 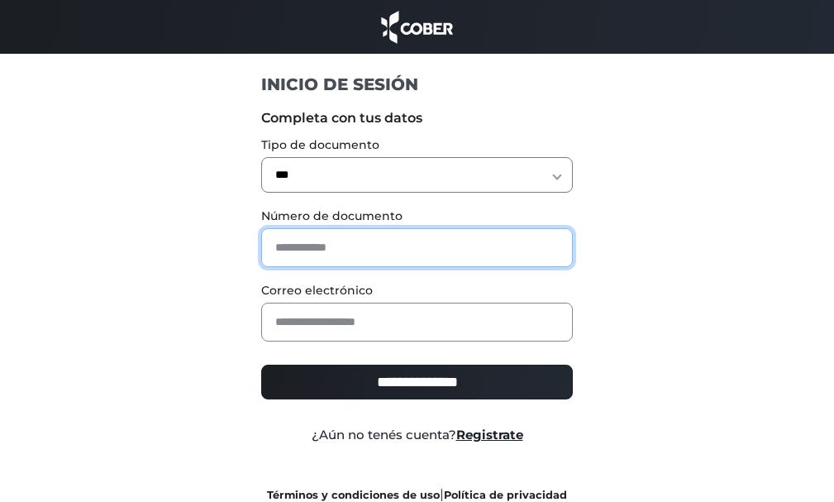 What do you see at coordinates (416, 435) in the screenshot?
I see `div: ¿Aún no tenés cuenta?` at bounding box center [416, 435].